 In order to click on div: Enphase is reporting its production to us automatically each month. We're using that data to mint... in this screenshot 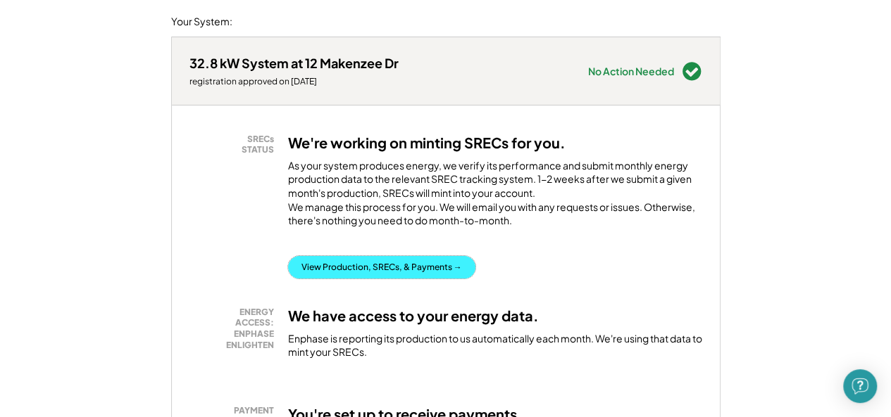, I will do `click(495, 346)`.